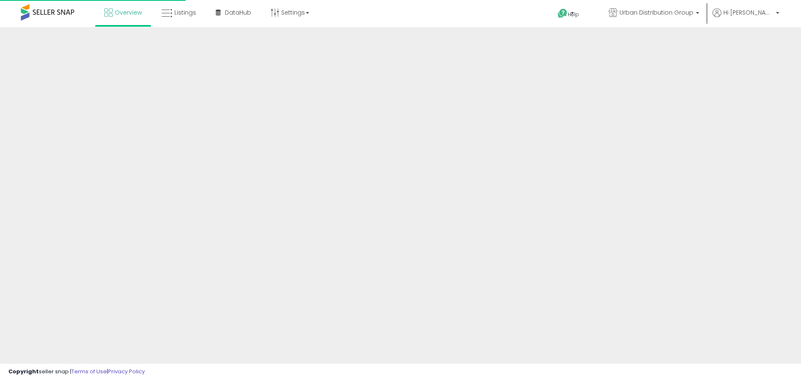 The image size is (801, 380). Describe the element at coordinates (23, 371) in the screenshot. I see `strong: Copyright` at that location.